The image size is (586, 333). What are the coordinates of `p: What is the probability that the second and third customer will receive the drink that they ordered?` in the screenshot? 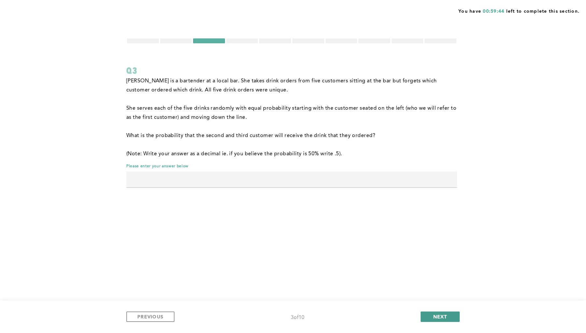 It's located at (292, 136).